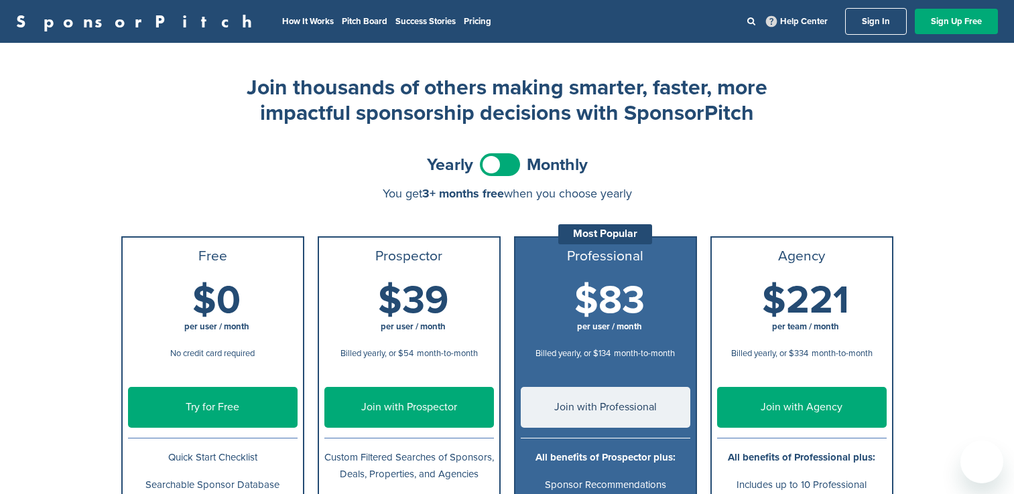  Describe the element at coordinates (507, 100) in the screenshot. I see `h2: Join thousands of others making smarter, faster, more impactful sponsorship decisions with Sponso...` at that location.